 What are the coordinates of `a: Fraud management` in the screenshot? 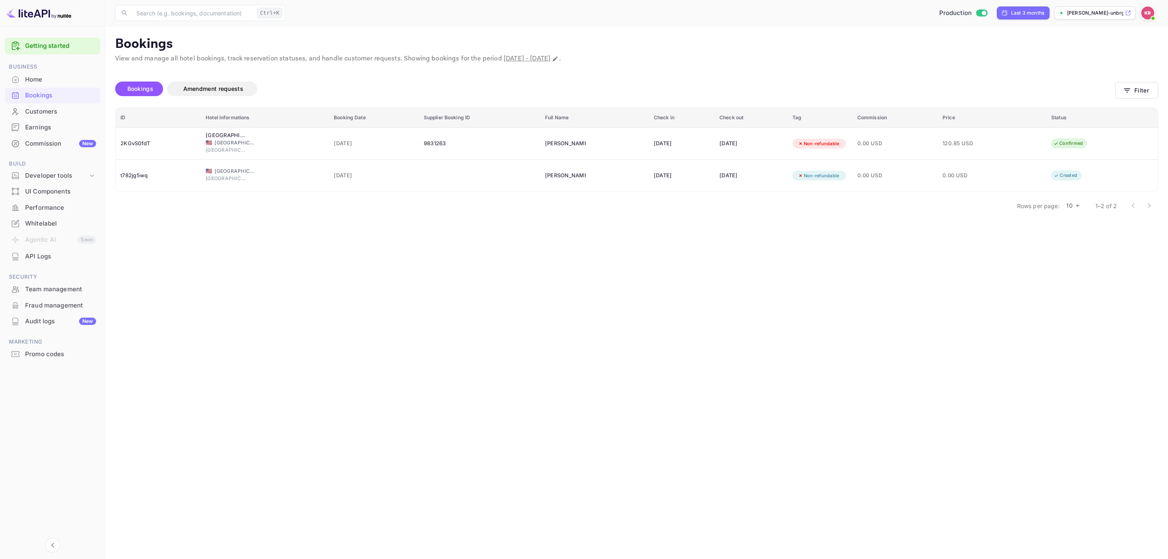 It's located at (52, 305).